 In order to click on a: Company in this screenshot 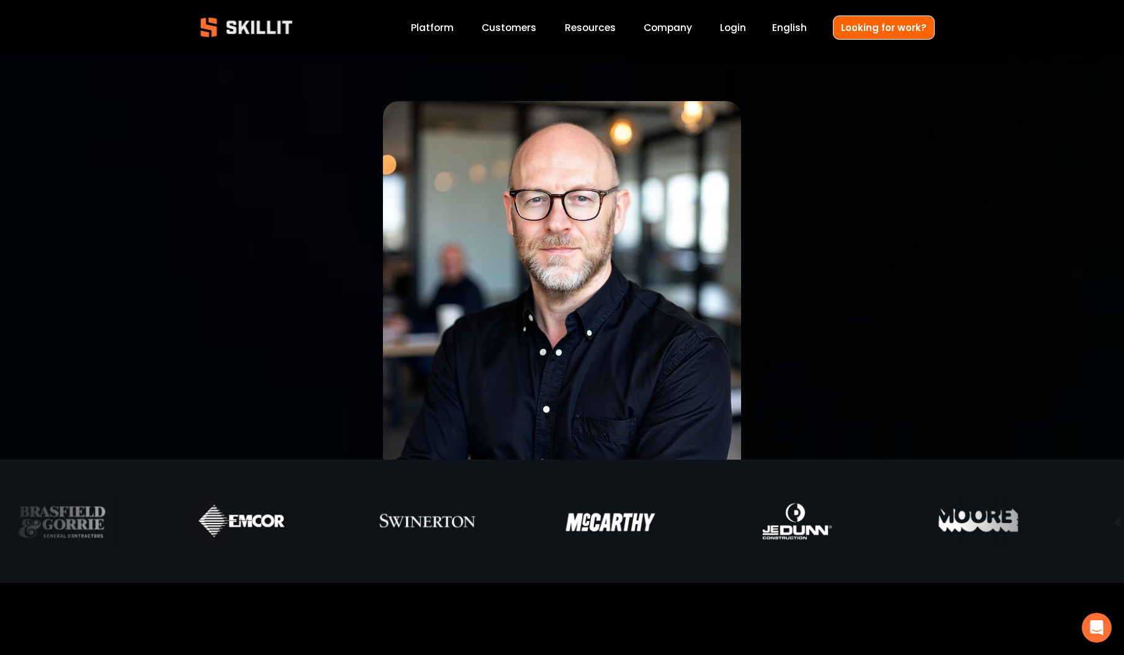, I will do `click(668, 27)`.